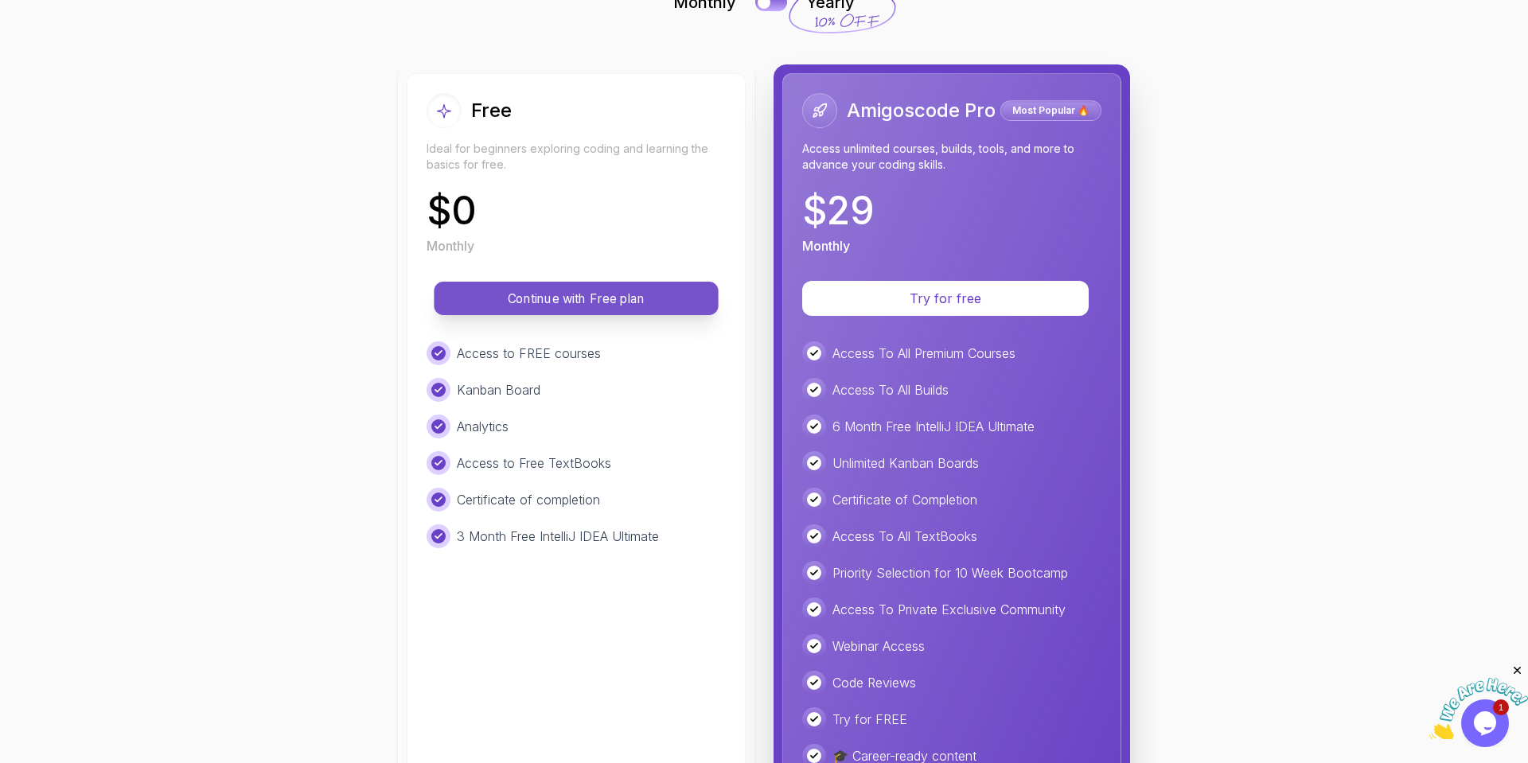 The image size is (1528, 763). Describe the element at coordinates (498, 390) in the screenshot. I see `p: Kanban Board` at that location.